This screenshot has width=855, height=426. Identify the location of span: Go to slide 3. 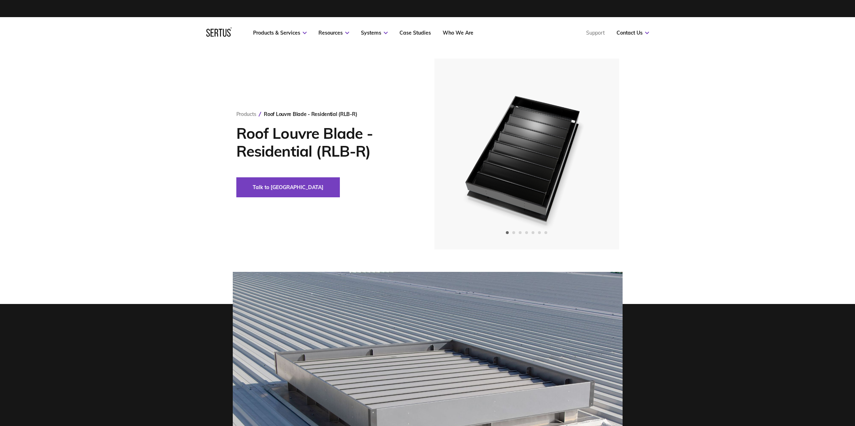
(520, 233).